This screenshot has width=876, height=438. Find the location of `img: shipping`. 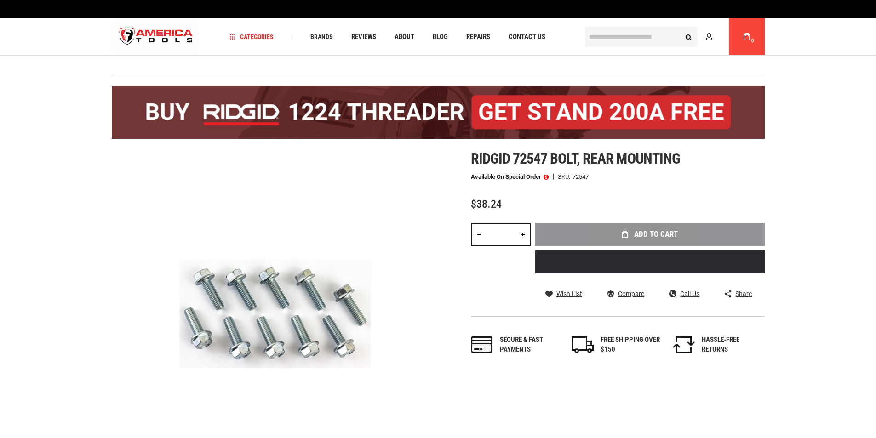

img: shipping is located at coordinates (583, 345).